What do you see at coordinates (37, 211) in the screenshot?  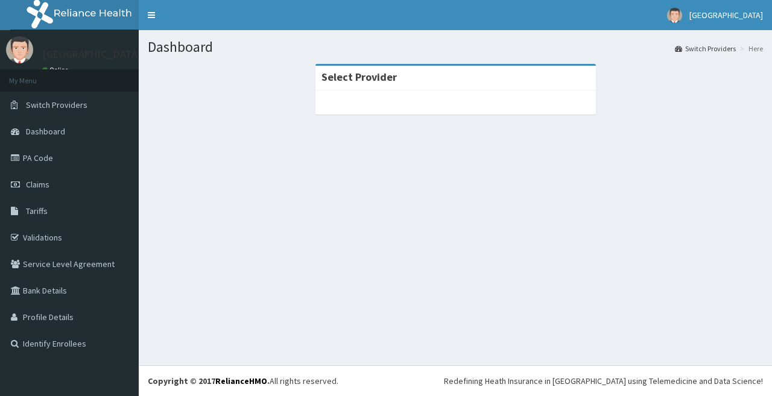 I see `span: Tariffs` at bounding box center [37, 211].